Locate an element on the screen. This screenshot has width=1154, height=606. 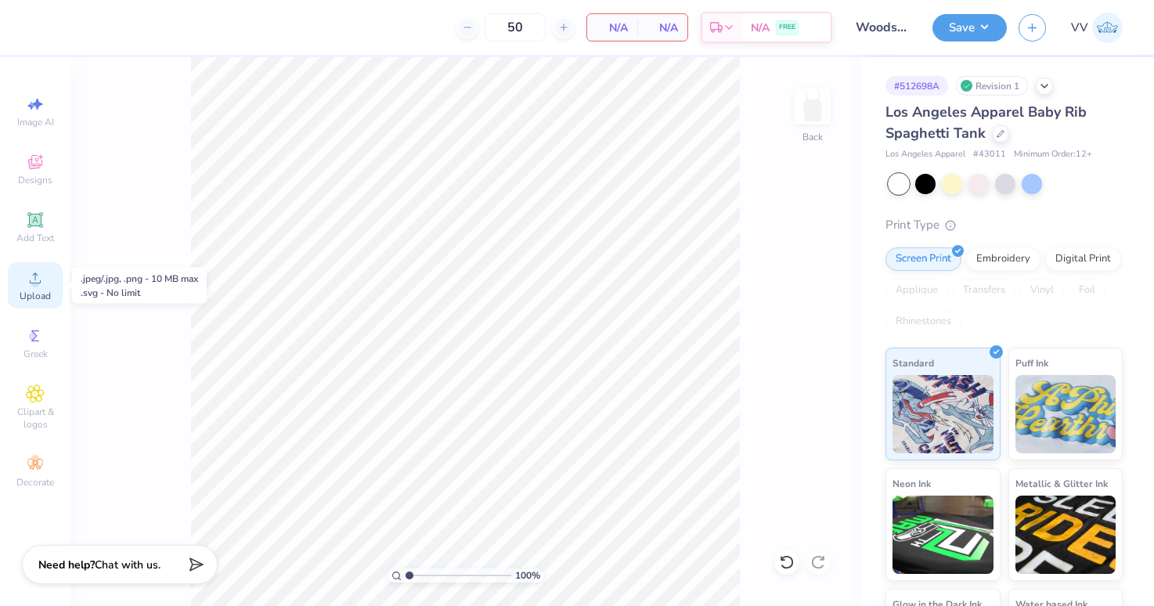
span: Clipart & logos is located at coordinates (35, 418).